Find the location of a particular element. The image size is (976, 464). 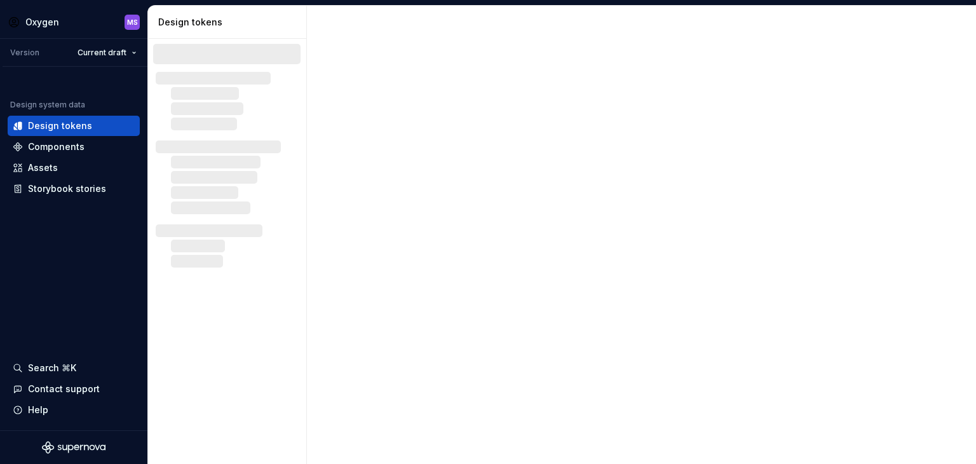

span: Current draft is located at coordinates (102, 53).